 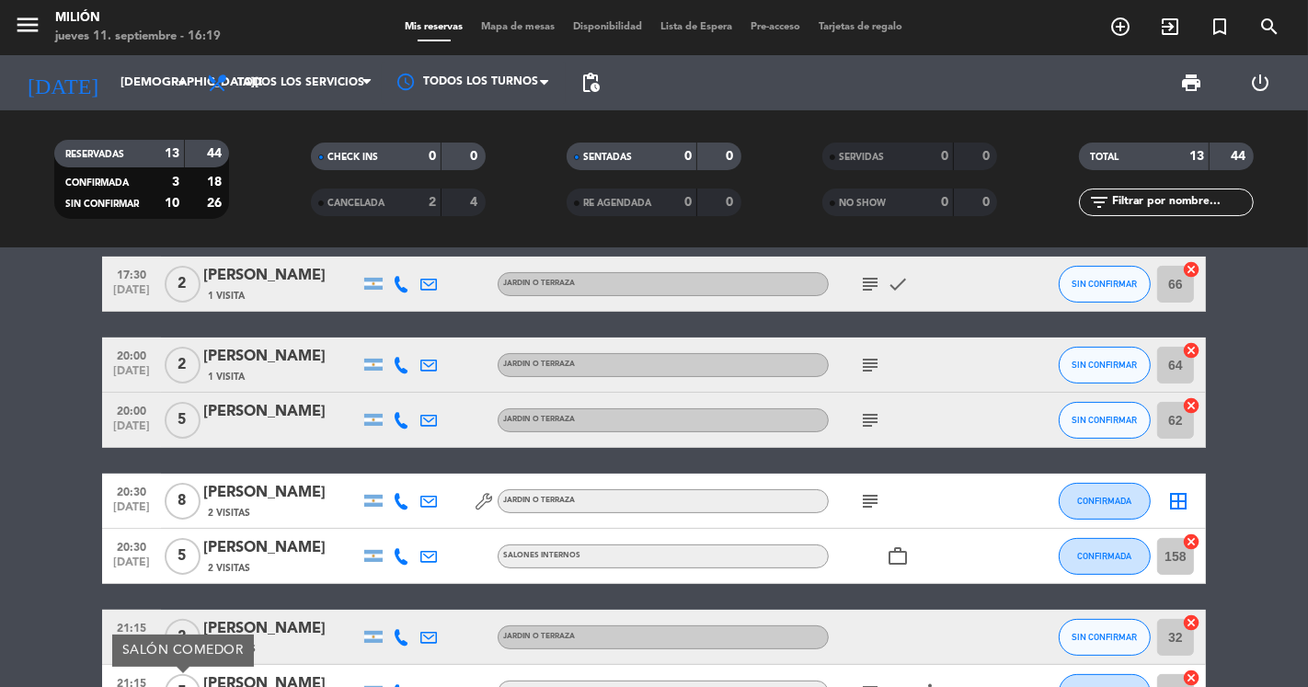 I want to click on i: add_circle_outline, so click(x=1120, y=27).